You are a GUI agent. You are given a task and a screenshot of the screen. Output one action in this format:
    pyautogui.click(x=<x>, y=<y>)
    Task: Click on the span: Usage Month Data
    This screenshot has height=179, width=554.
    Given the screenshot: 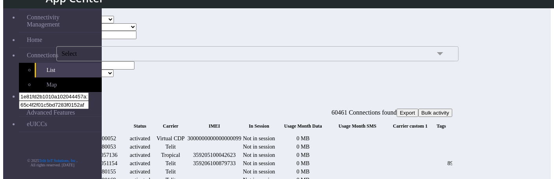 What is the action you would take?
    pyautogui.click(x=303, y=126)
    